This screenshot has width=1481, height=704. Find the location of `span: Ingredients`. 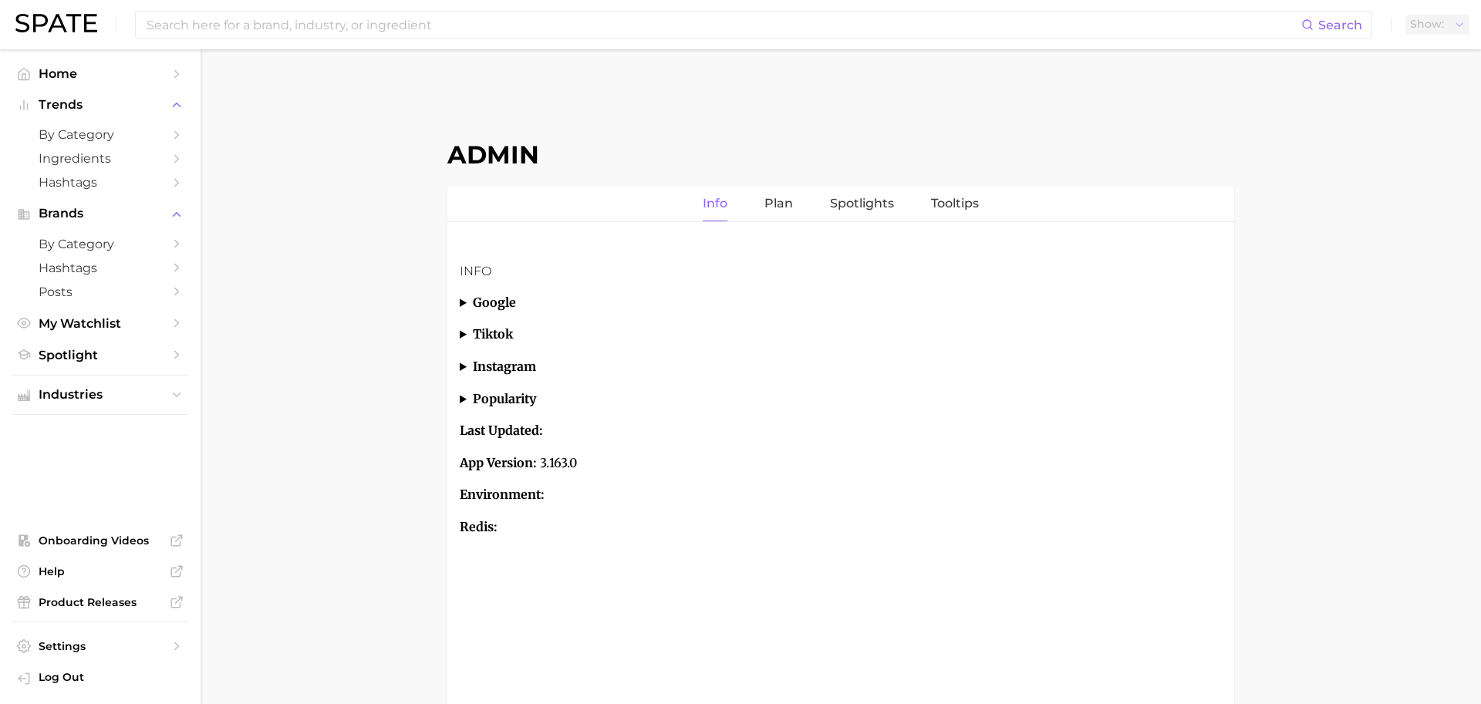

span: Ingredients is located at coordinates (100, 158).